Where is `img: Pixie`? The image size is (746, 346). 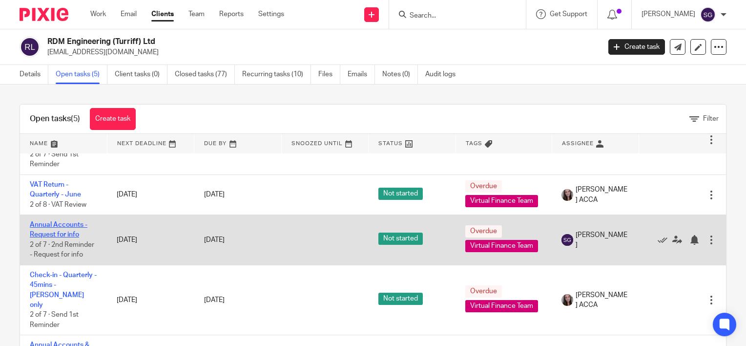
img: Pixie is located at coordinates (44, 14).